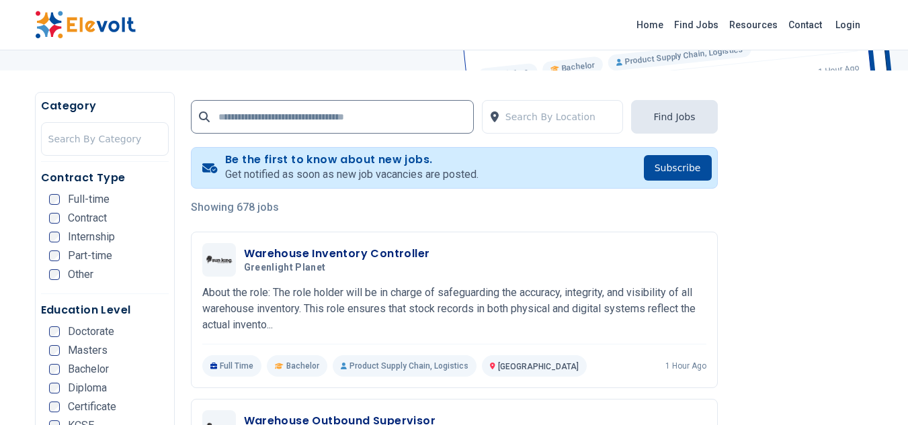  What do you see at coordinates (674, 117) in the screenshot?
I see `button: Find Jobs` at bounding box center [674, 117].